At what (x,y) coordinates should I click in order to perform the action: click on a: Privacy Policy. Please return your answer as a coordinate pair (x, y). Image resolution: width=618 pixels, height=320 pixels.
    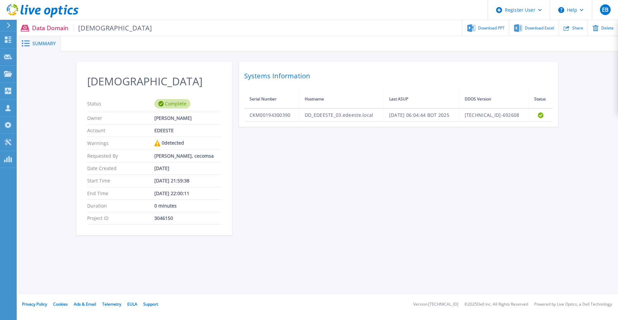
    Looking at the image, I should click on (34, 304).